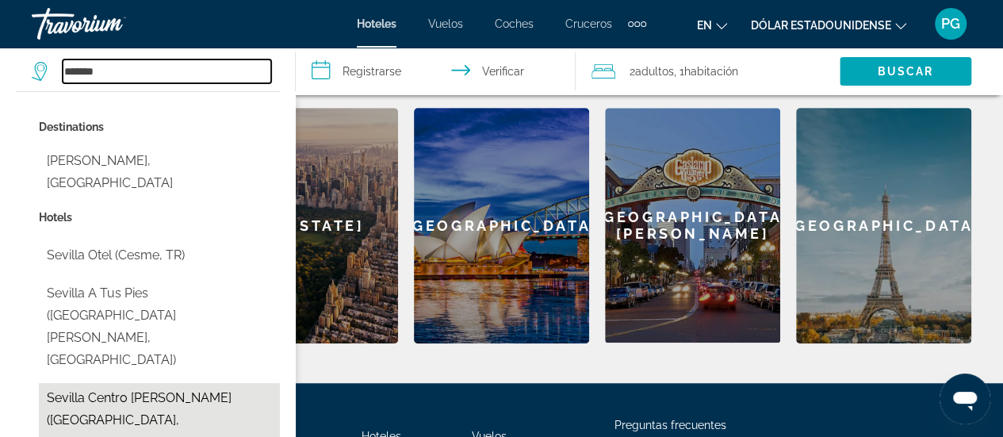 The image size is (1003, 437). What do you see at coordinates (632, 71) in the screenshot?
I see `font: 2` at bounding box center [632, 71].